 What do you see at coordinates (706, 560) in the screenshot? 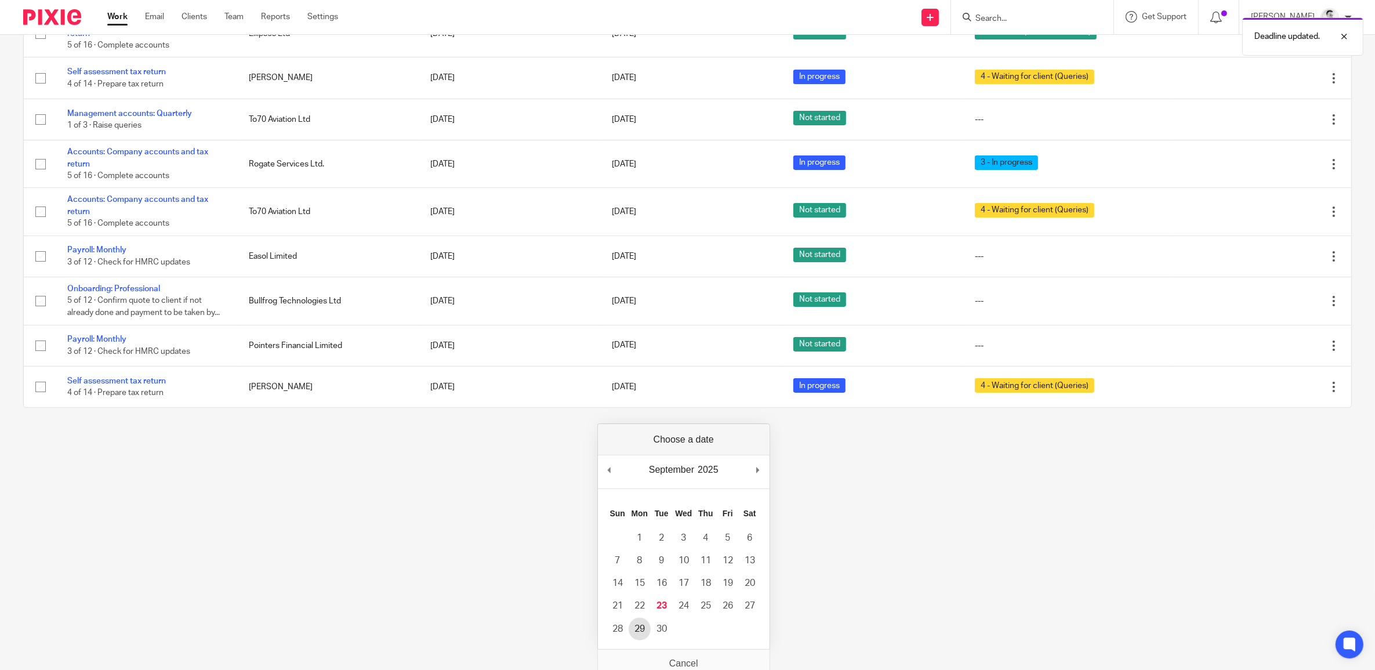
I see `button: 11` at bounding box center [706, 560].